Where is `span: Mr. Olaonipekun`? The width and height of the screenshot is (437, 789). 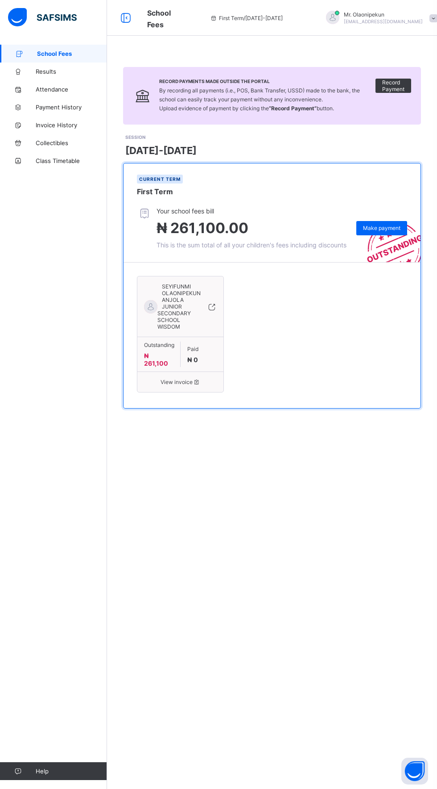
span: Mr. Olaonipekun is located at coordinates (383, 14).